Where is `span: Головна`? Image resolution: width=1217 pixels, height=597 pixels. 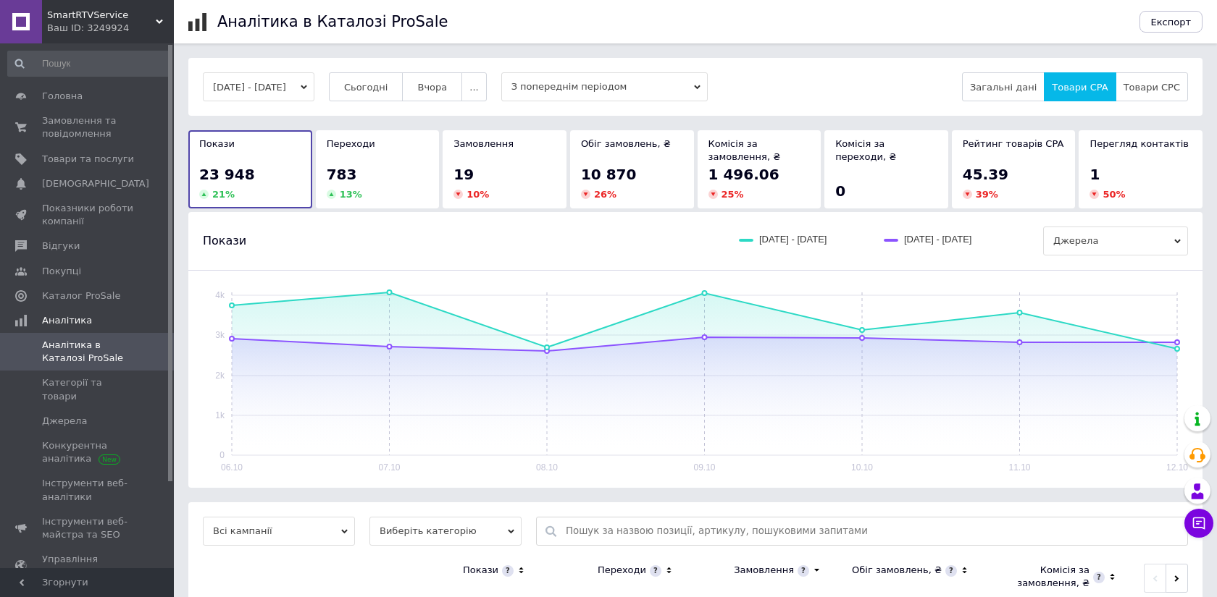 span: Головна is located at coordinates (62, 96).